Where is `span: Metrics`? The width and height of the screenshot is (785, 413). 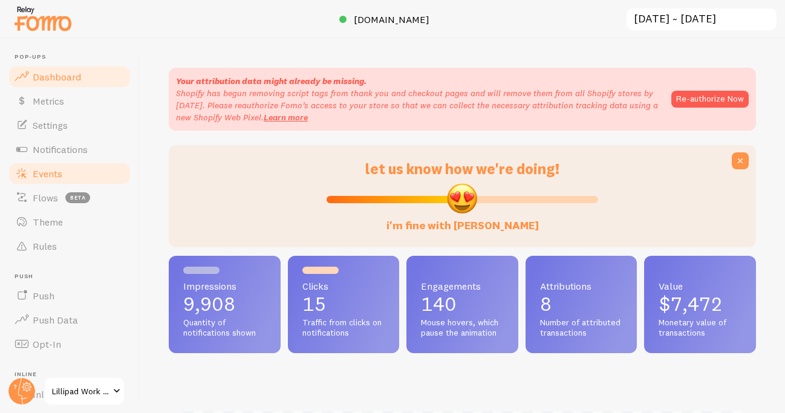 span: Metrics is located at coordinates (48, 101).